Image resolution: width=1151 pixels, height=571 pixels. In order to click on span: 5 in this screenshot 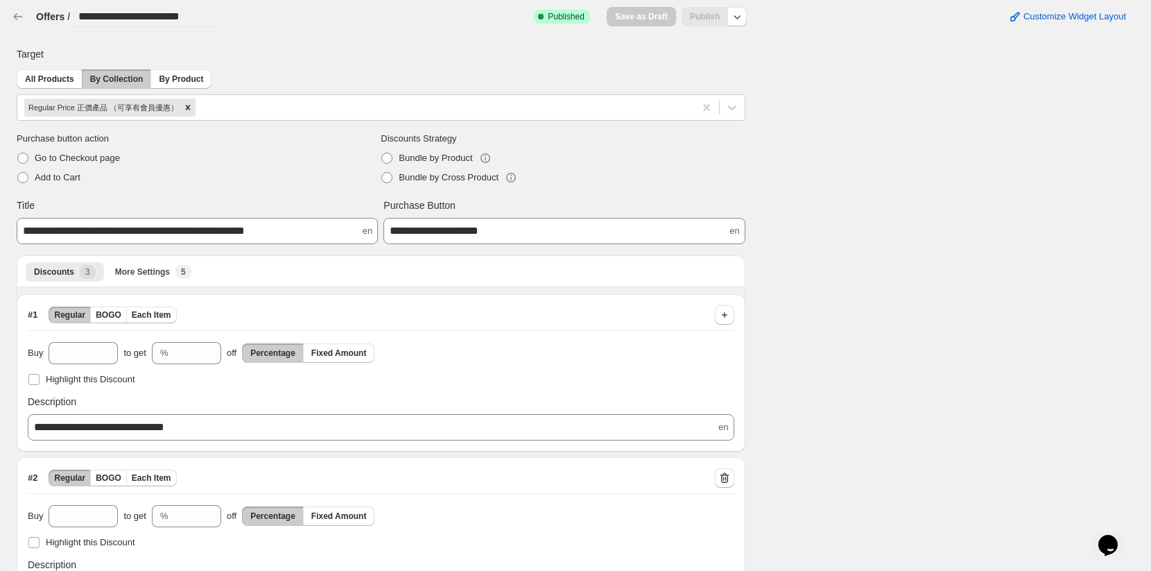, I will do `click(183, 272)`.